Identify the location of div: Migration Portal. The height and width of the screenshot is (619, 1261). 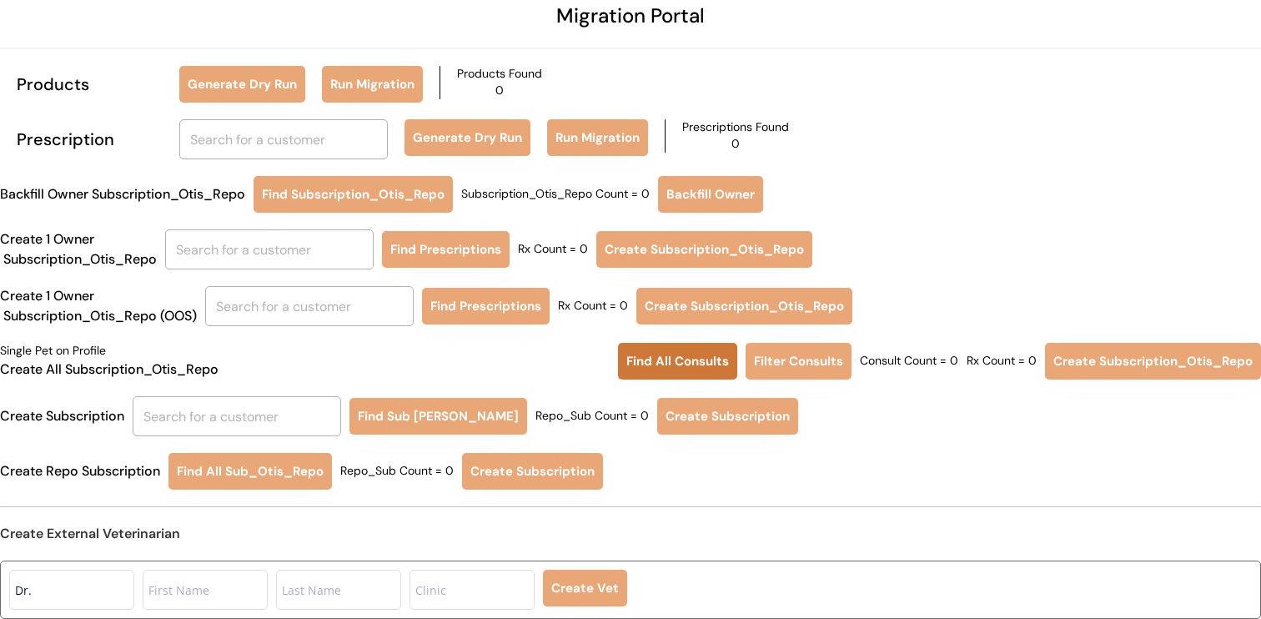
(631, 16).